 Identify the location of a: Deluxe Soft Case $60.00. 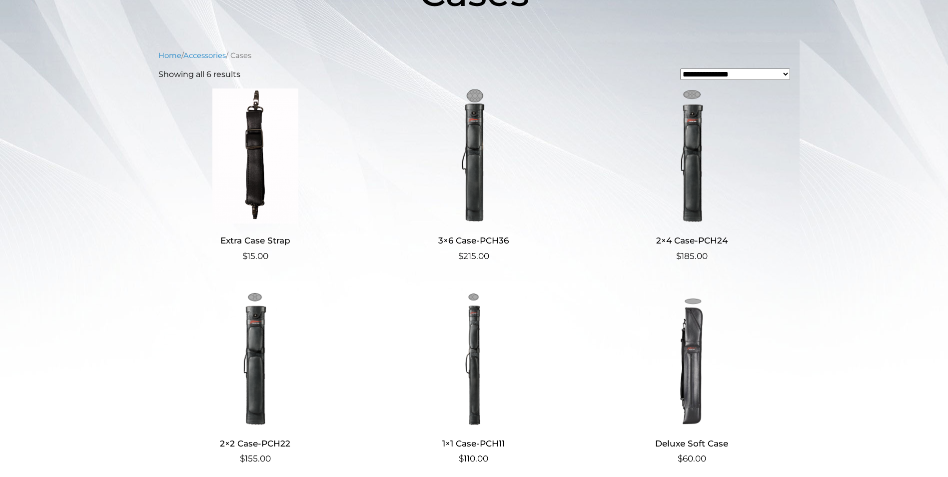
(691, 378).